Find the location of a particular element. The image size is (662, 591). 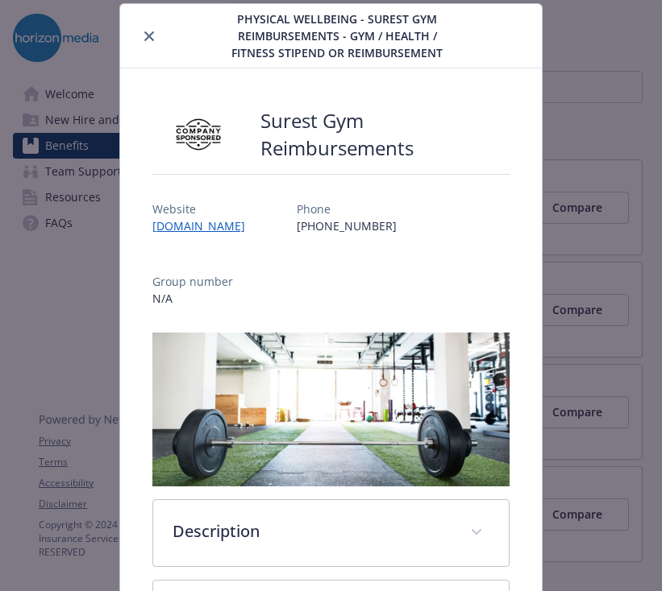

span: Physical Wellbeing - Surest Gym Reimbursements - Gym / Health / Fitness Stipend or reimbursement is located at coordinates (337, 35).